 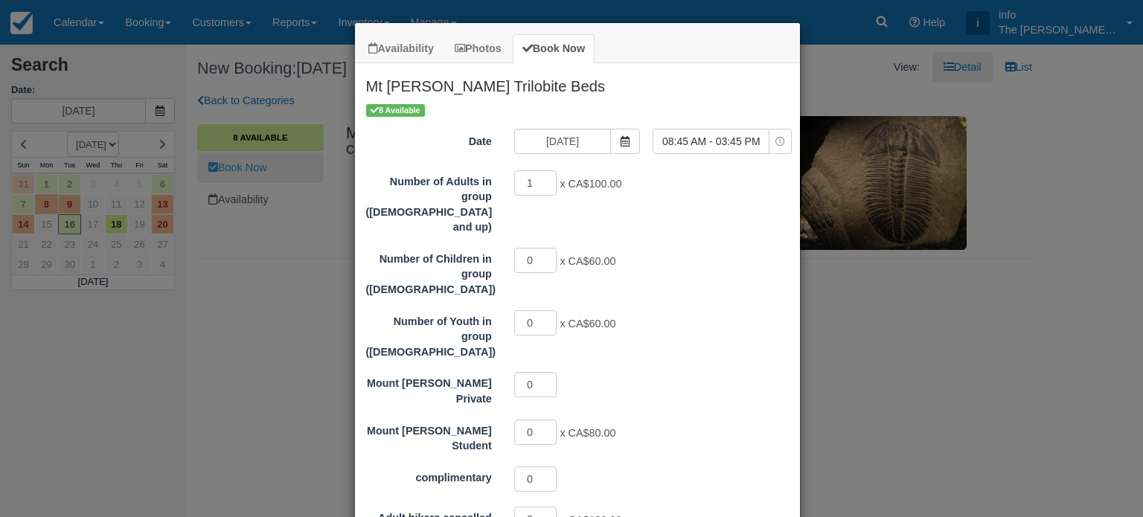 I want to click on label: Number of Adults in group (19 years old and up), so click(x=428, y=202).